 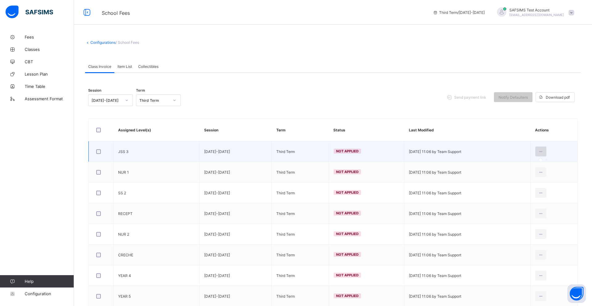 What do you see at coordinates (95, 90) in the screenshot?
I see `span: Session` at bounding box center [95, 90].